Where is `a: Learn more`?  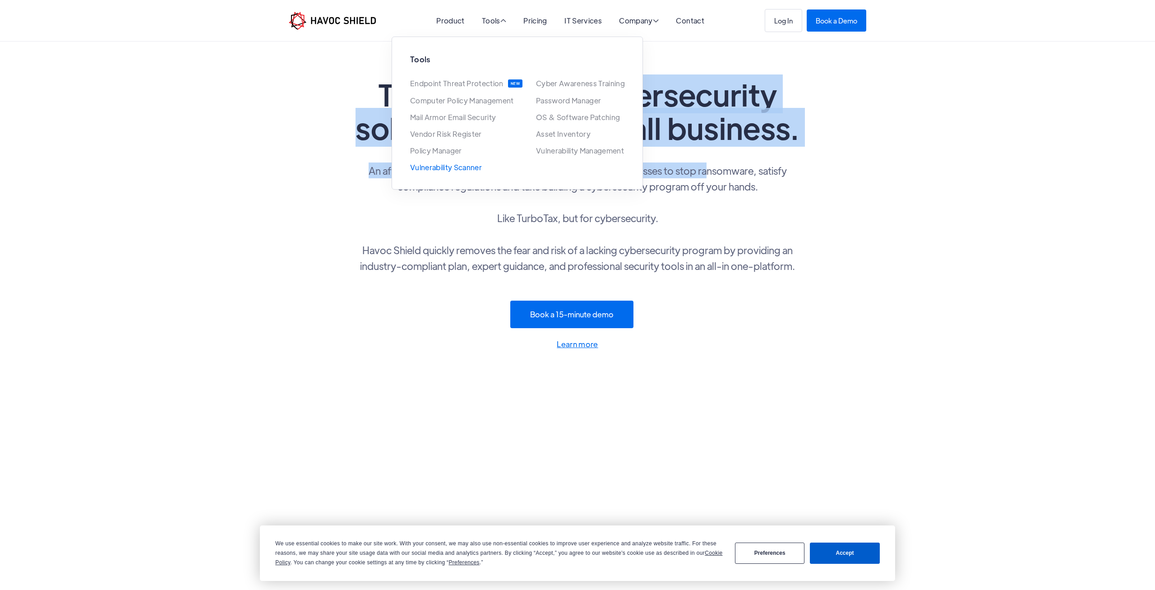 a: Learn more is located at coordinates (578, 344).